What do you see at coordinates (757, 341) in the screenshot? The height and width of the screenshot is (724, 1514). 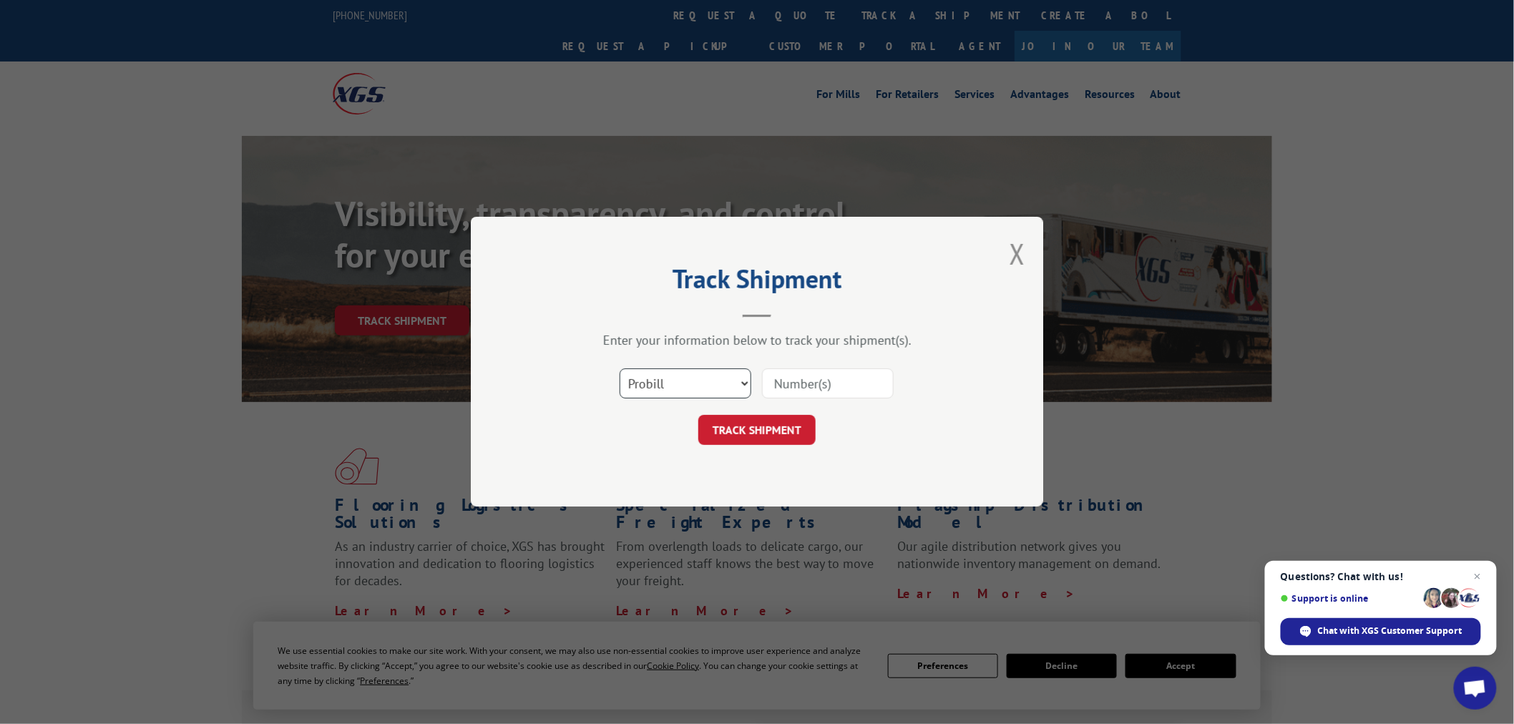 I see `div: Enter your information below to track your shipment(s).` at bounding box center [757, 341].